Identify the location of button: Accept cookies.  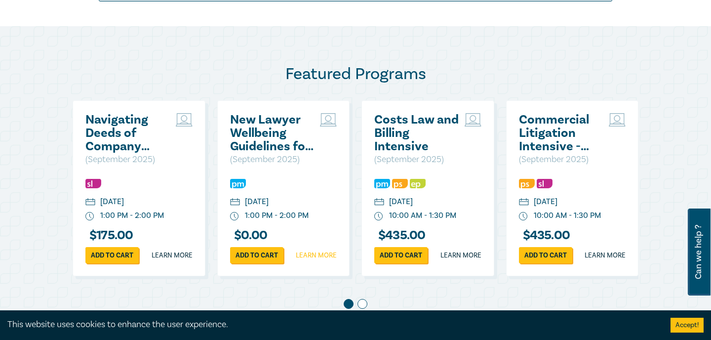
(687, 325).